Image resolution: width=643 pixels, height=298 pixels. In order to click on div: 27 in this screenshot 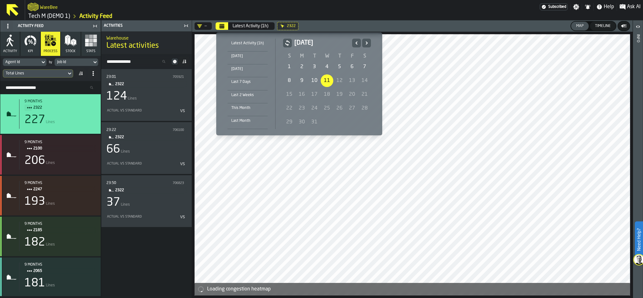, I will do `click(352, 108)`.